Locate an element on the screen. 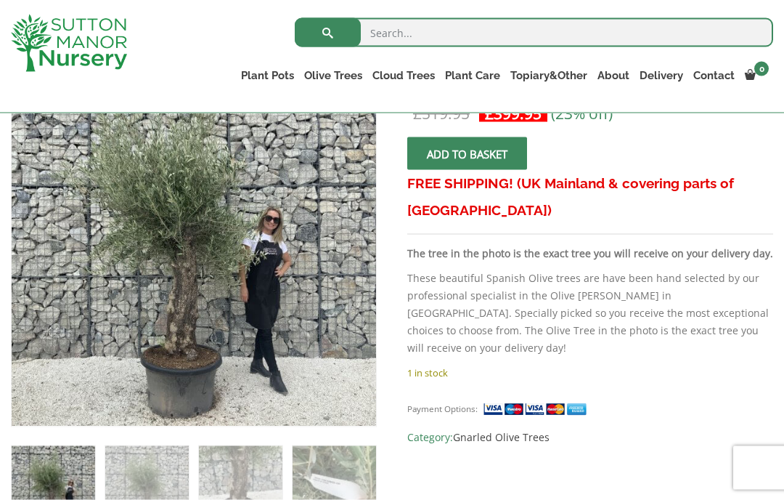 The image size is (784, 500). a: Gnarled Olive Trees is located at coordinates (501, 437).